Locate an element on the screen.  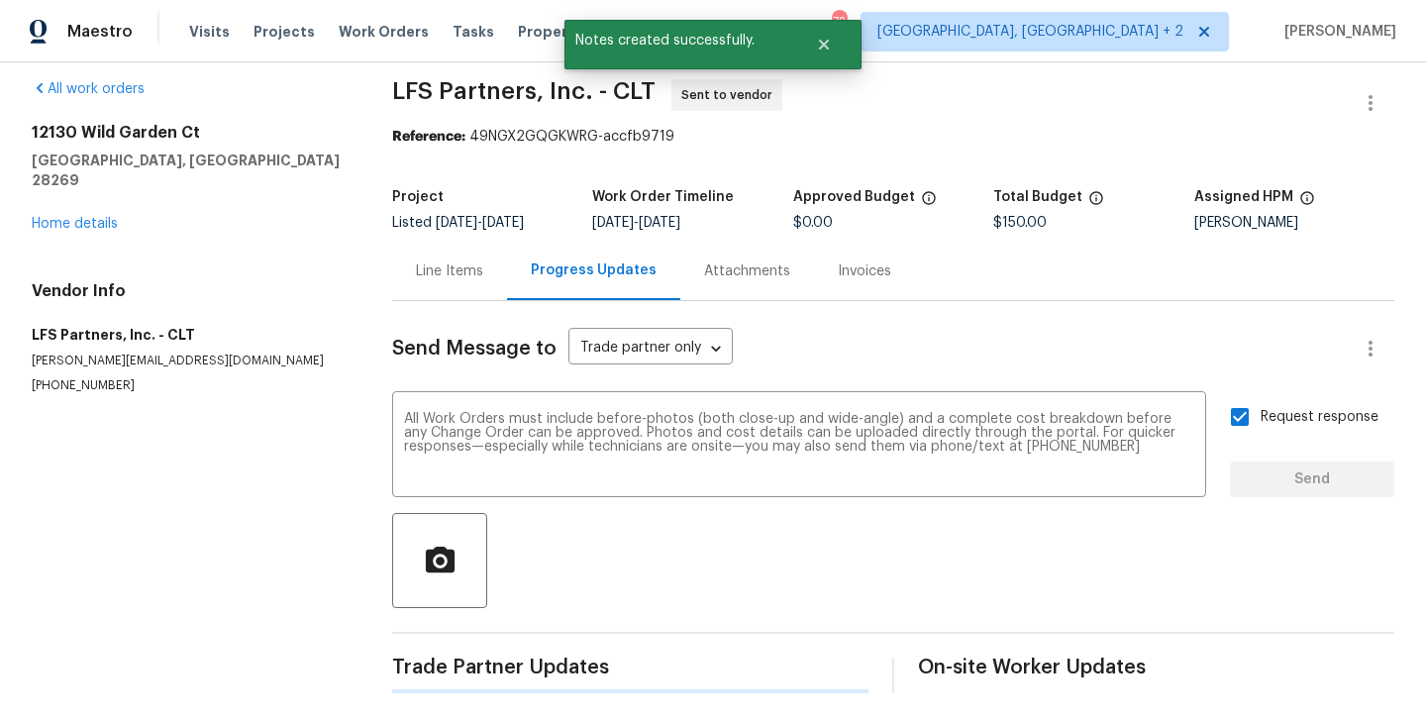
h4: Vendor Info is located at coordinates (188, 291).